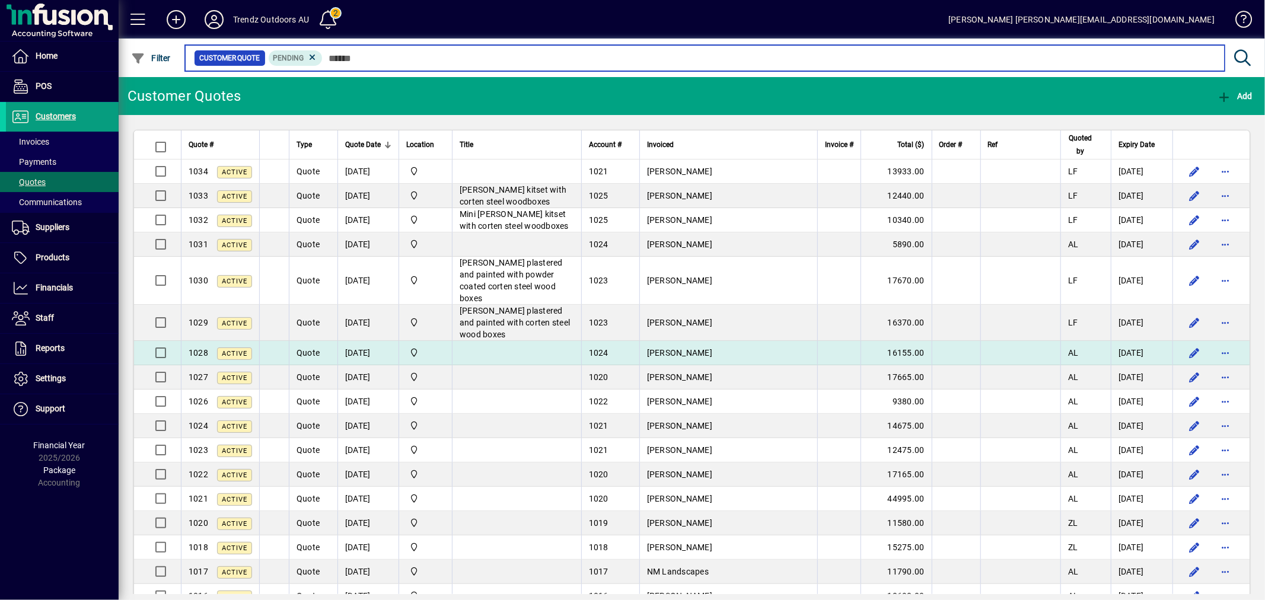 This screenshot has width=1265, height=600. What do you see at coordinates (50, 378) in the screenshot?
I see `span: Settings` at bounding box center [50, 378].